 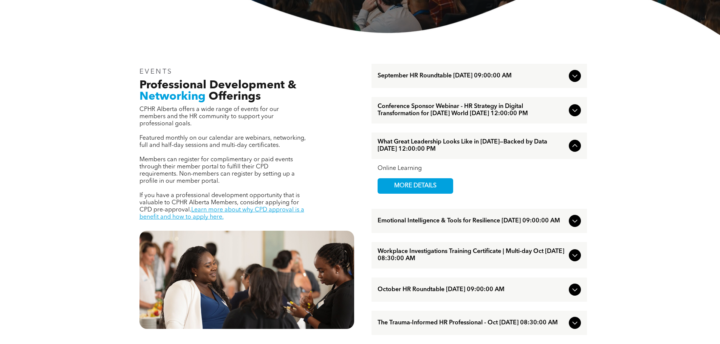 What do you see at coordinates (235, 97) in the screenshot?
I see `span: Offerings` at bounding box center [235, 97].